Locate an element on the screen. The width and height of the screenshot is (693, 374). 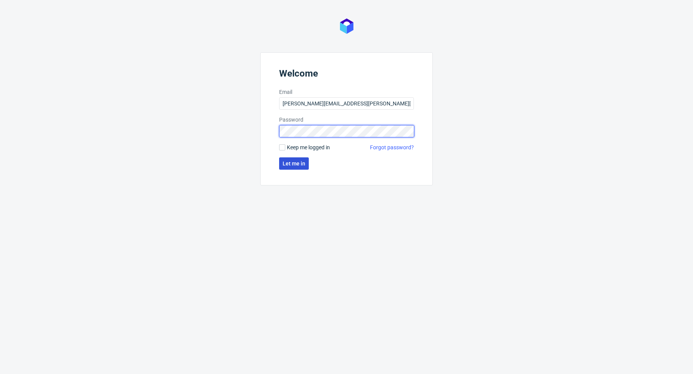
label: Password is located at coordinates (347, 120).